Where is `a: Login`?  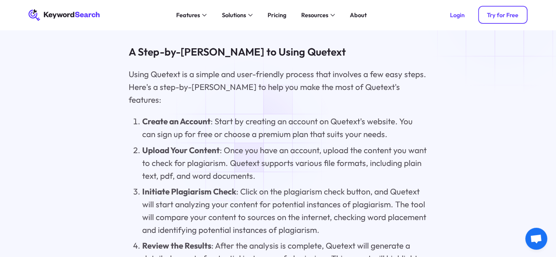
a: Login is located at coordinates (457, 15).